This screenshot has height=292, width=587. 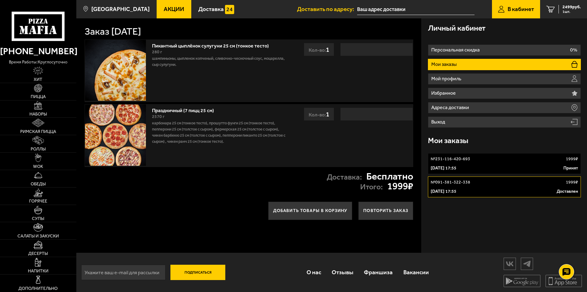 What do you see at coordinates (219, 62) in the screenshot?
I see `p: шампиньоны, цыпленок копченый, сливочно-чесночный соус, моцарелла, сыр сулугуни.` at bounding box center [219, 62].